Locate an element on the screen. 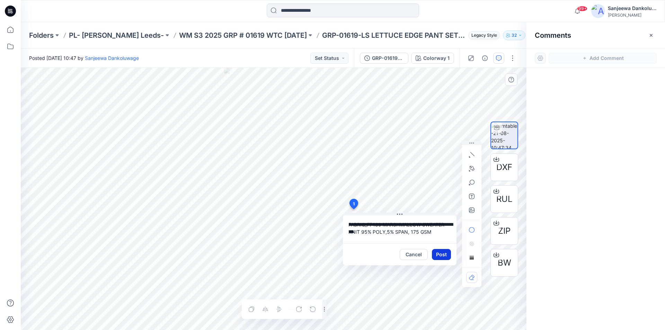  span: DXF is located at coordinates (504, 167).